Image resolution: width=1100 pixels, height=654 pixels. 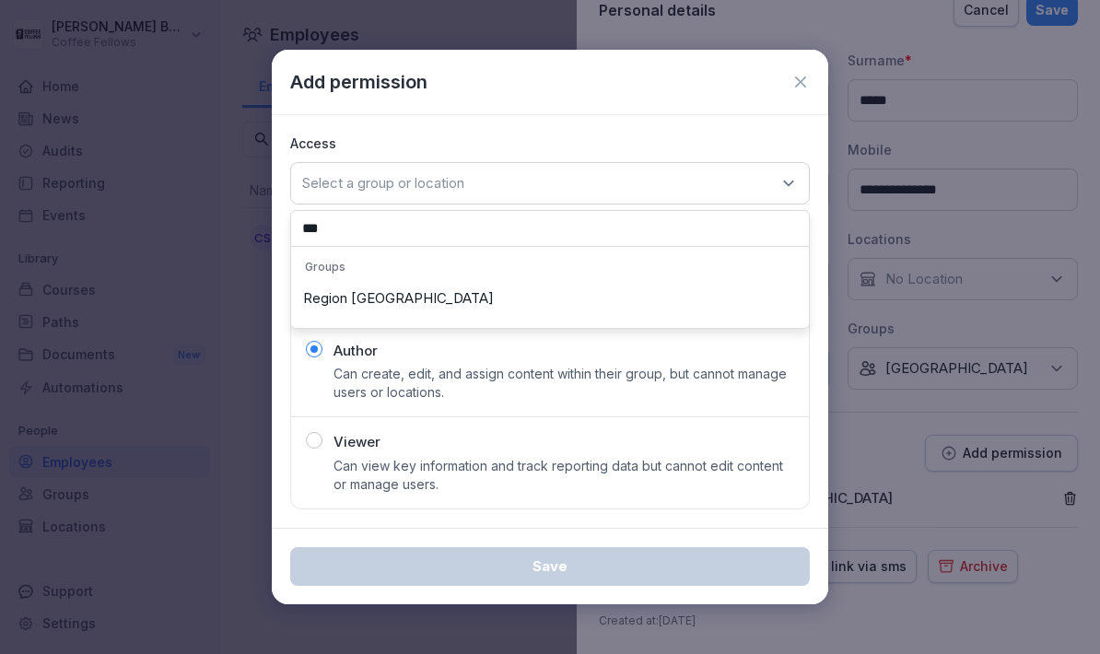 What do you see at coordinates (564, 475) in the screenshot?
I see `p: Can view key information and track reporting data but cannot edit content or manage users.` at bounding box center [564, 475].